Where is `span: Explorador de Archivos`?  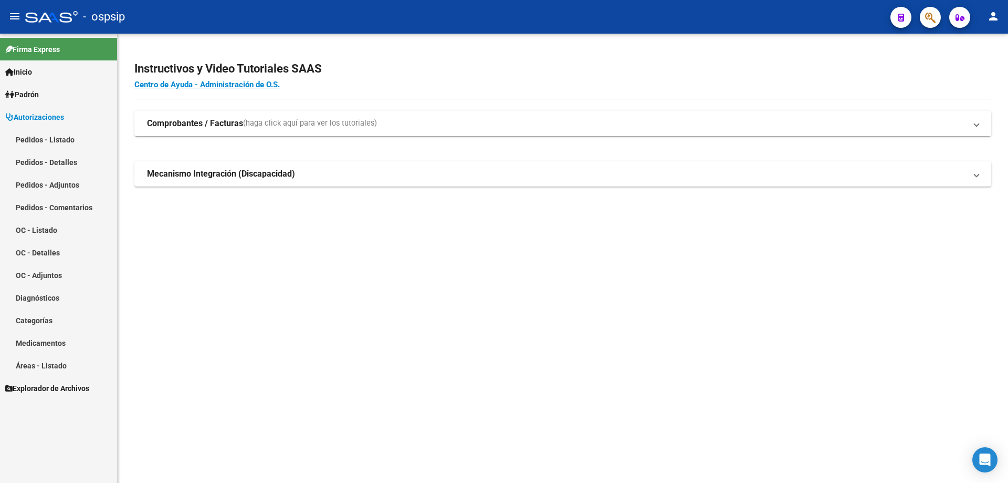 span: Explorador de Archivos is located at coordinates (47, 388).